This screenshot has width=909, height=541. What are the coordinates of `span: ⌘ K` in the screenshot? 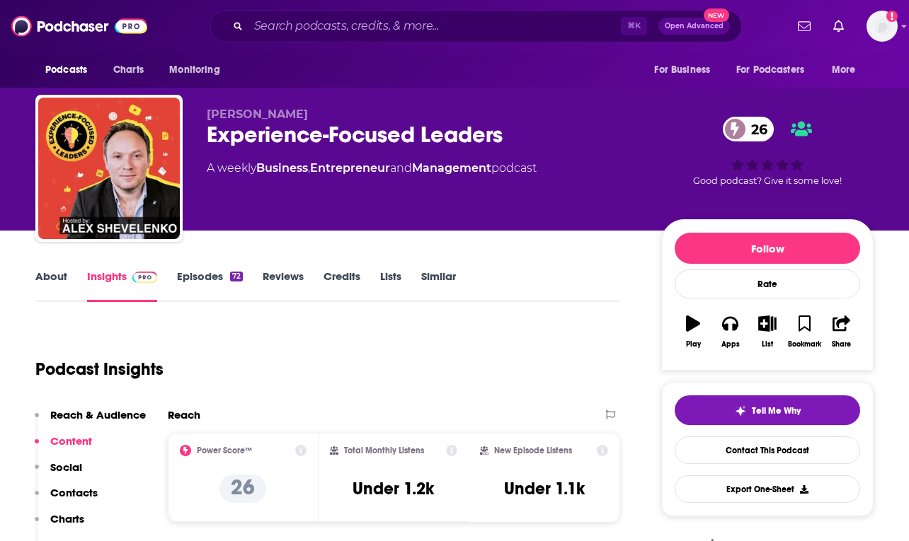 It's located at (634, 26).